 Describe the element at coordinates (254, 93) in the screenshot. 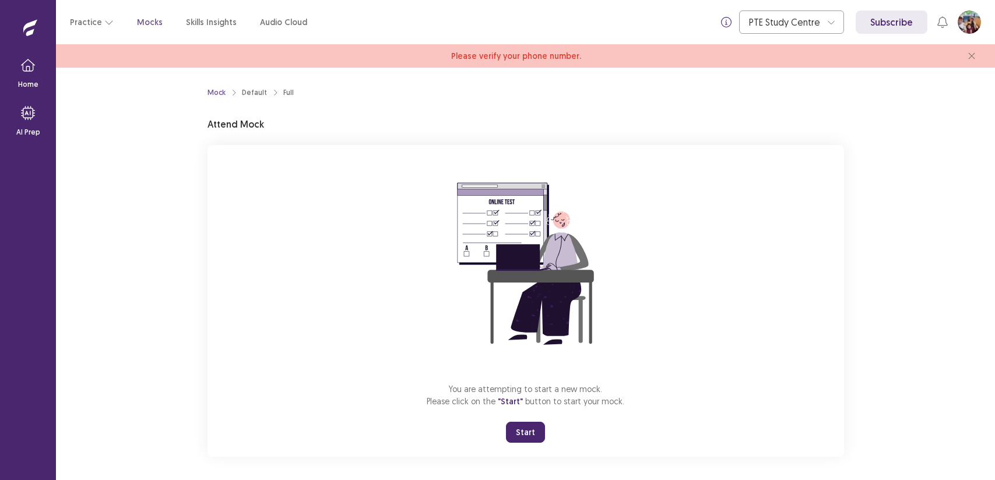

I see `div: Default` at that location.